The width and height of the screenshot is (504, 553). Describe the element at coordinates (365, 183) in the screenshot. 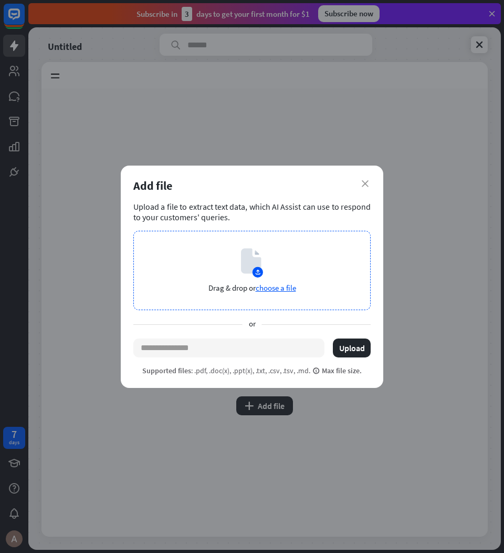

I see `i: close` at that location.